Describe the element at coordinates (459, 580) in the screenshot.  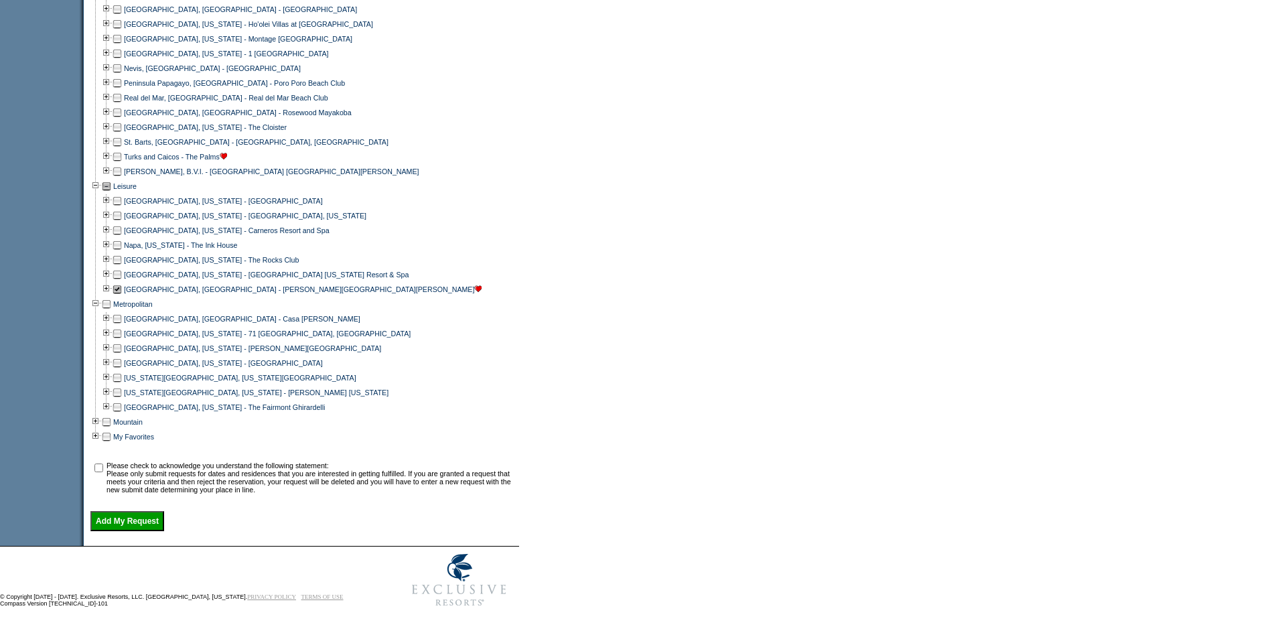
I see `img: Exclusive Resorts` at that location.